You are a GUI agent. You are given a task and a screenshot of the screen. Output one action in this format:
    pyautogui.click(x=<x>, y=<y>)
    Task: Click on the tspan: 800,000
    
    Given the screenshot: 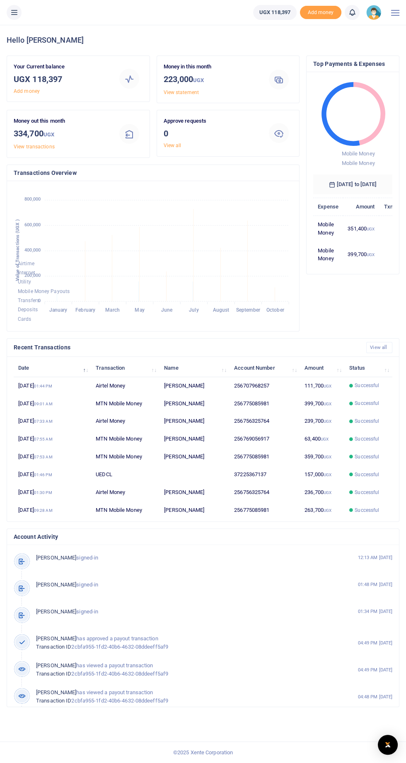 What is the action you would take?
    pyautogui.click(x=32, y=199)
    